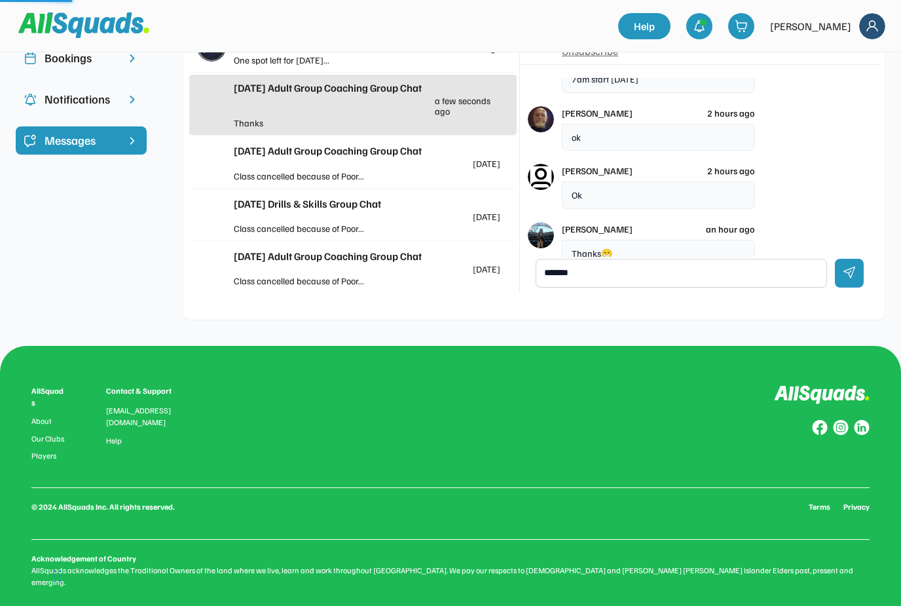 Image resolution: width=901 pixels, height=606 pixels. I want to click on img: IMG_2089.jpeg, so click(541, 235).